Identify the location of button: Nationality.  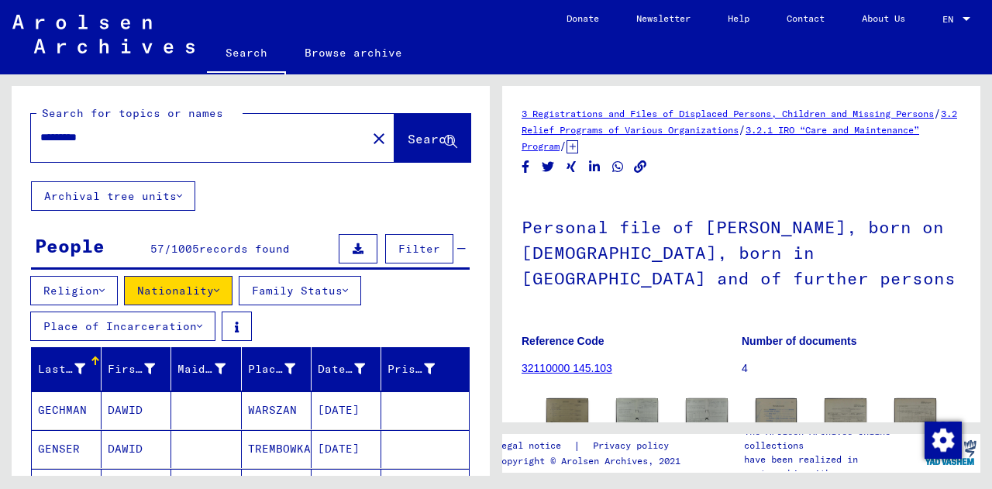
(178, 291).